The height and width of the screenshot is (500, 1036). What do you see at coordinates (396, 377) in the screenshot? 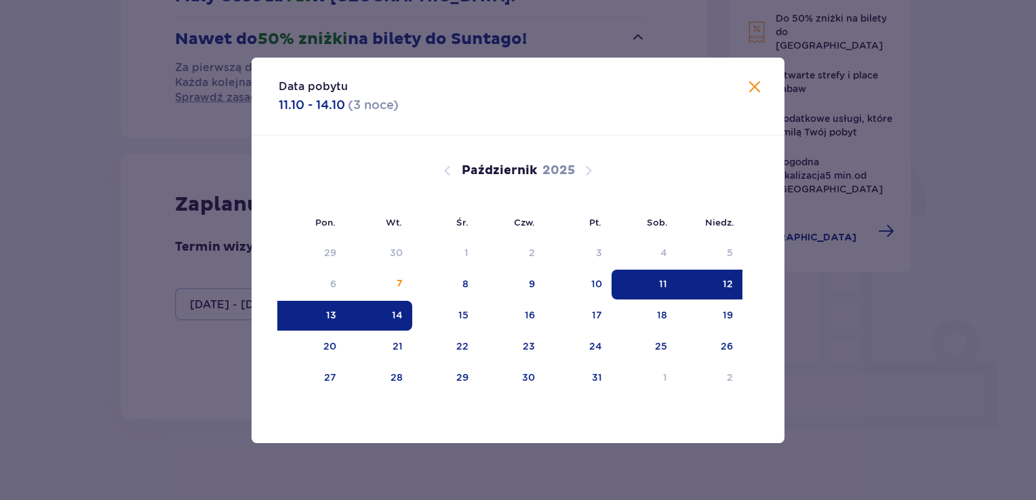
I see `div: 28` at bounding box center [396, 377].